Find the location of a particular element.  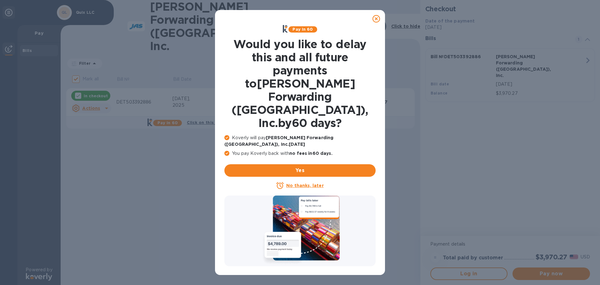

button: Yes is located at coordinates (300, 170).